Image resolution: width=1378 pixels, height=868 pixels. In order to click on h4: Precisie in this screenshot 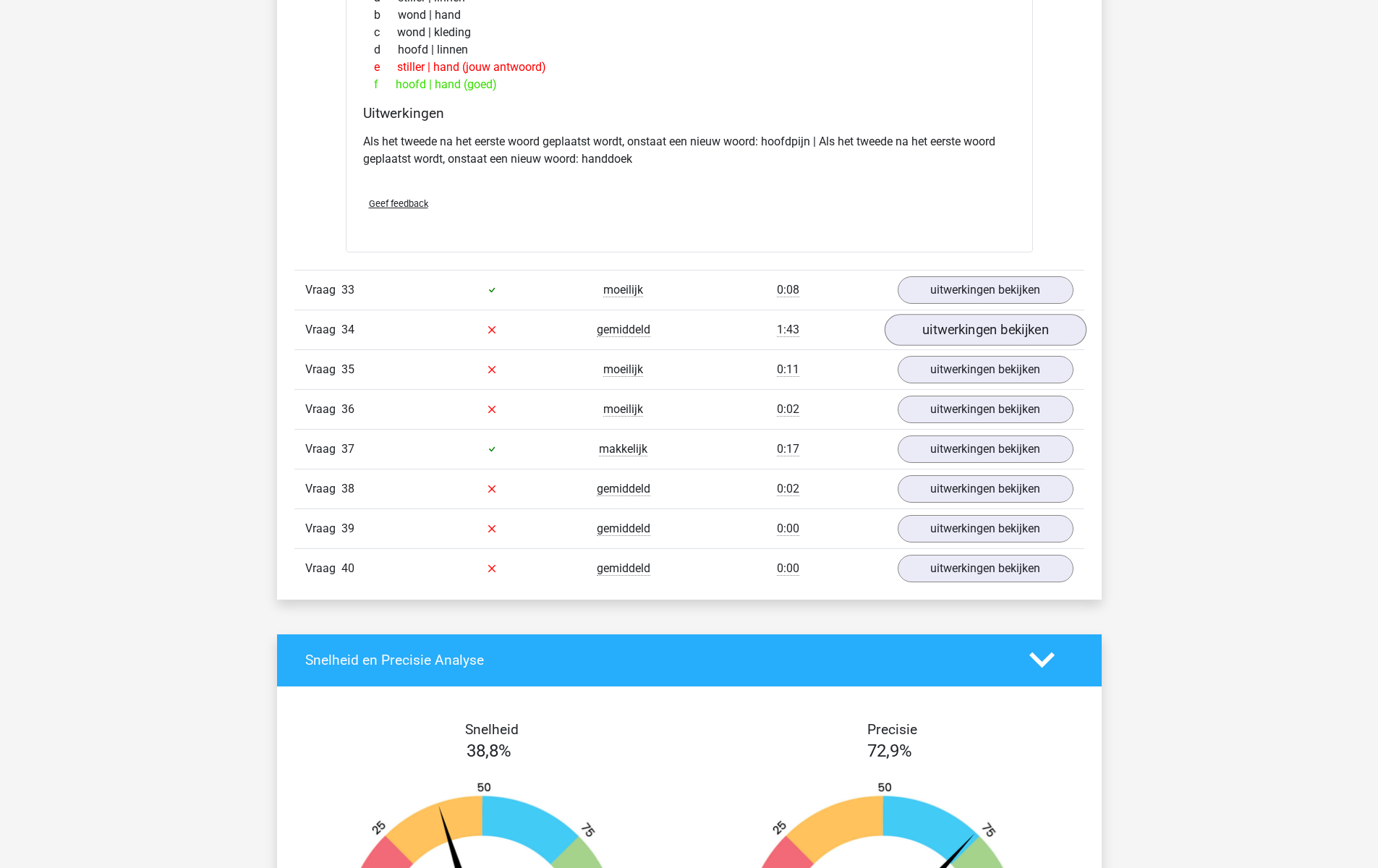, I will do `click(893, 729)`.